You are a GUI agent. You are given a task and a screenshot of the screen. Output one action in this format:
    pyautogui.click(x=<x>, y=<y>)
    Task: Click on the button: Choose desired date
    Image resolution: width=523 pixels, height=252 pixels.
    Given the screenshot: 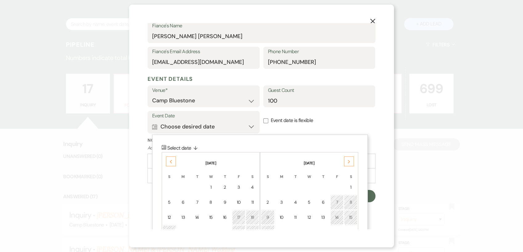 What is the action you would take?
    pyautogui.click(x=203, y=127)
    